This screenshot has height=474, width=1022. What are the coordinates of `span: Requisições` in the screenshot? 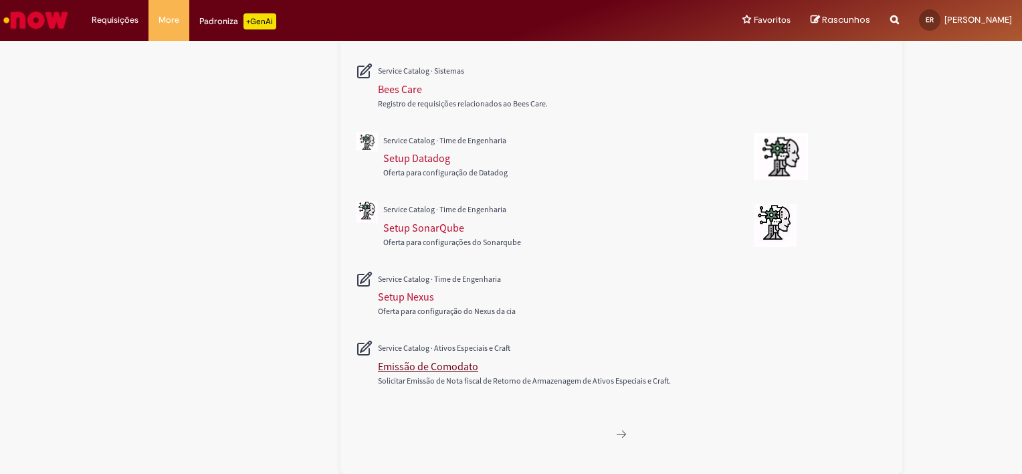 It's located at (115, 20).